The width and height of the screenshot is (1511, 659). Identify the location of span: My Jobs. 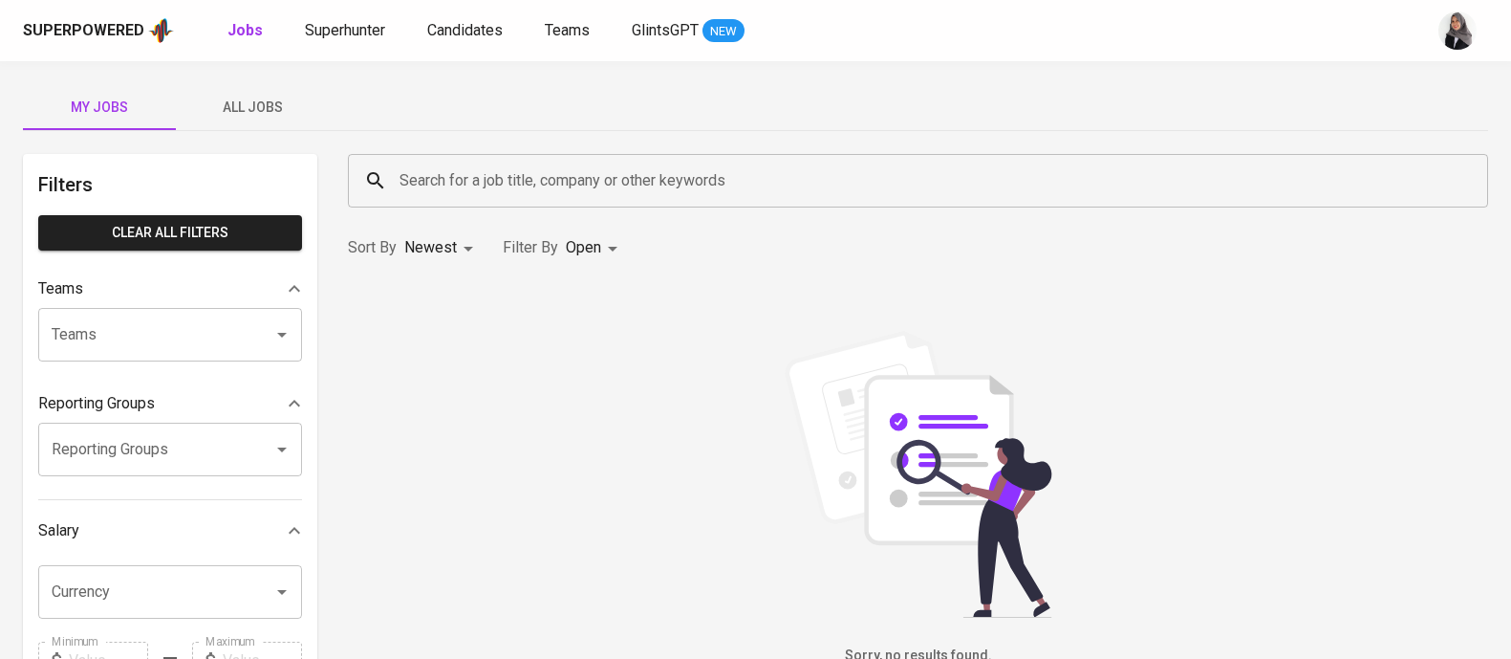
(99, 107).